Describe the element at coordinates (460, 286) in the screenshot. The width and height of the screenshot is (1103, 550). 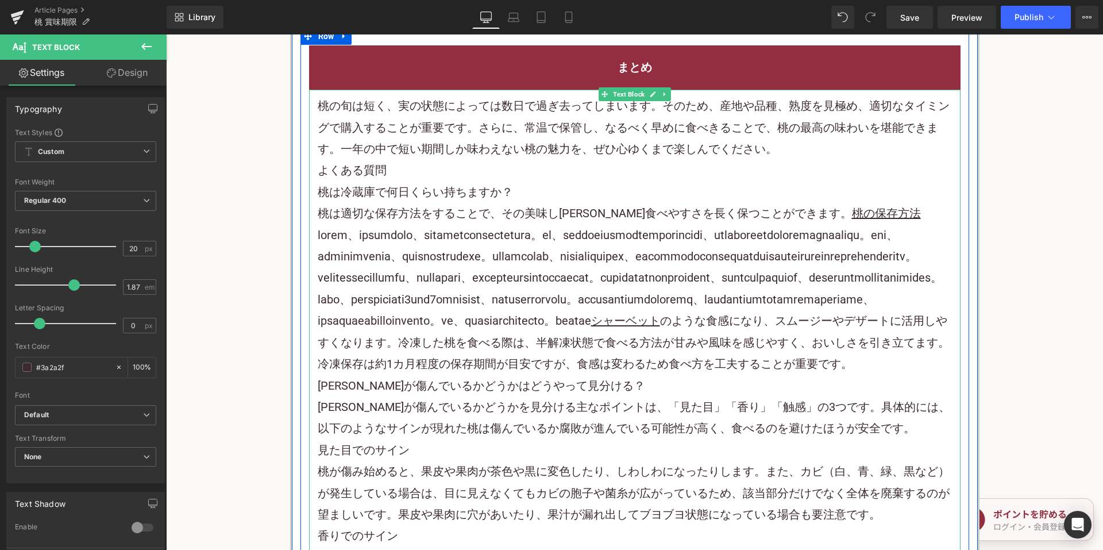
I see `a: シャーベット` at that location.